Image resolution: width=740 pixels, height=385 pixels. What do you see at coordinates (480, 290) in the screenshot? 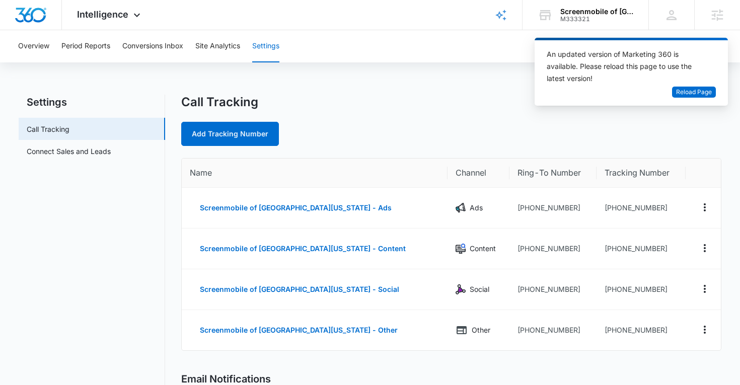
I see `p: Social` at bounding box center [480, 290].